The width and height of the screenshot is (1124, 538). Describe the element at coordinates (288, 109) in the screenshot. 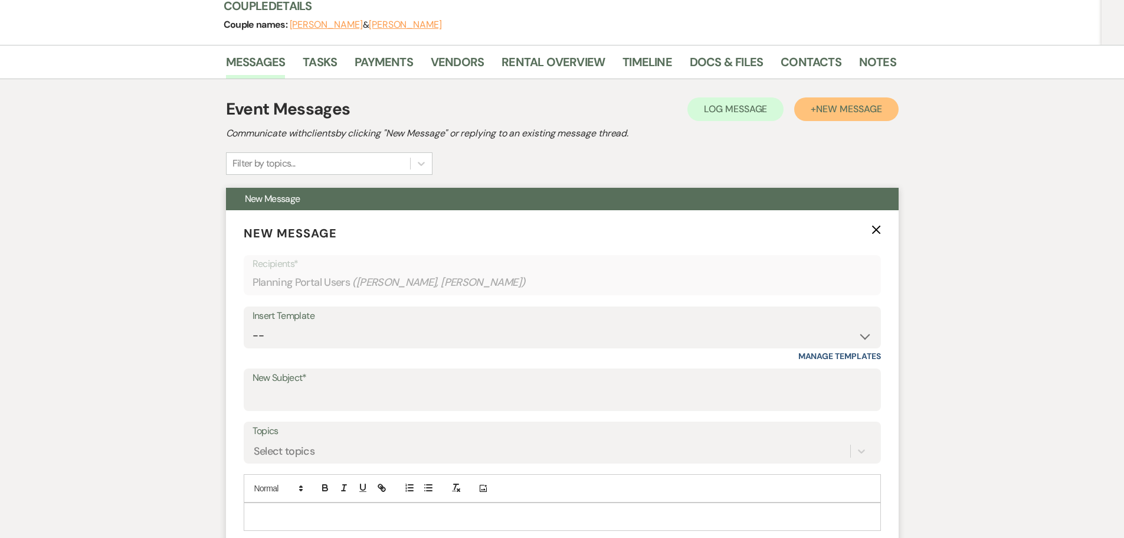

I see `h1: Event Messages` at that location.